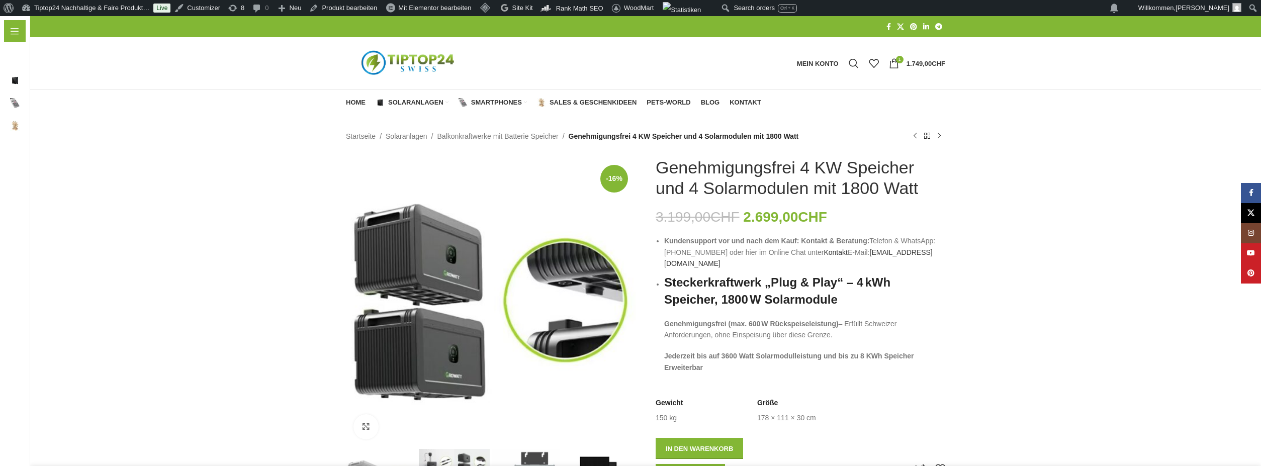 This screenshot has width=1261, height=466. I want to click on strong: Genehmigungsfrei (max. 600 W Rückspeiseleistung), so click(751, 324).